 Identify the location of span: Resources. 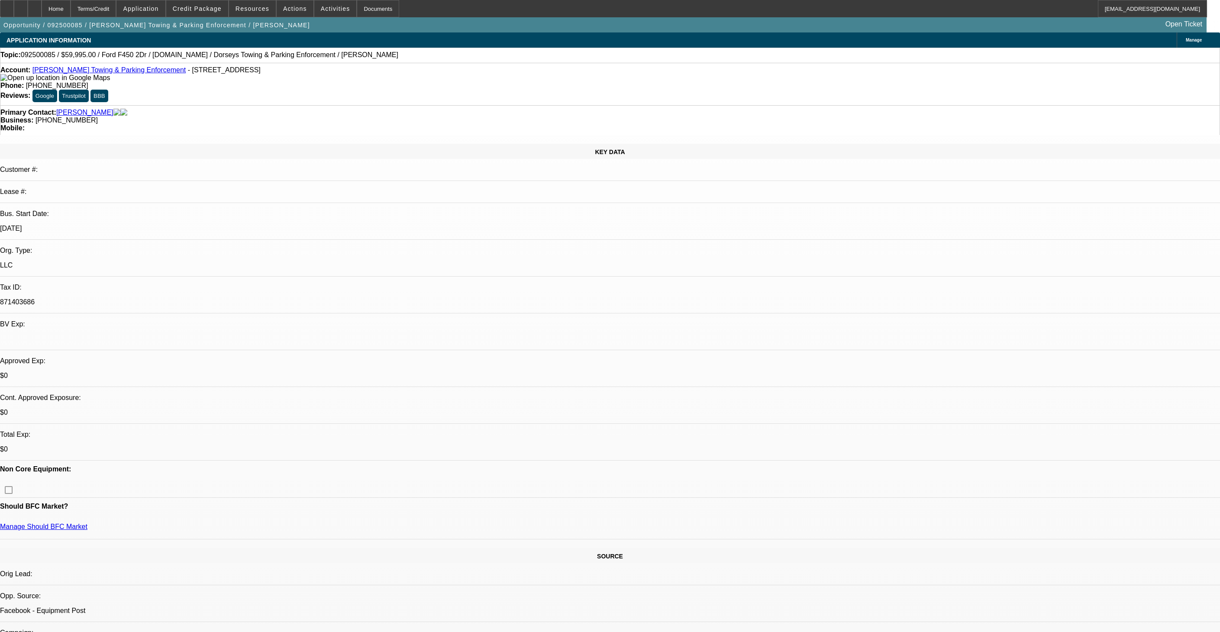
(252, 9).